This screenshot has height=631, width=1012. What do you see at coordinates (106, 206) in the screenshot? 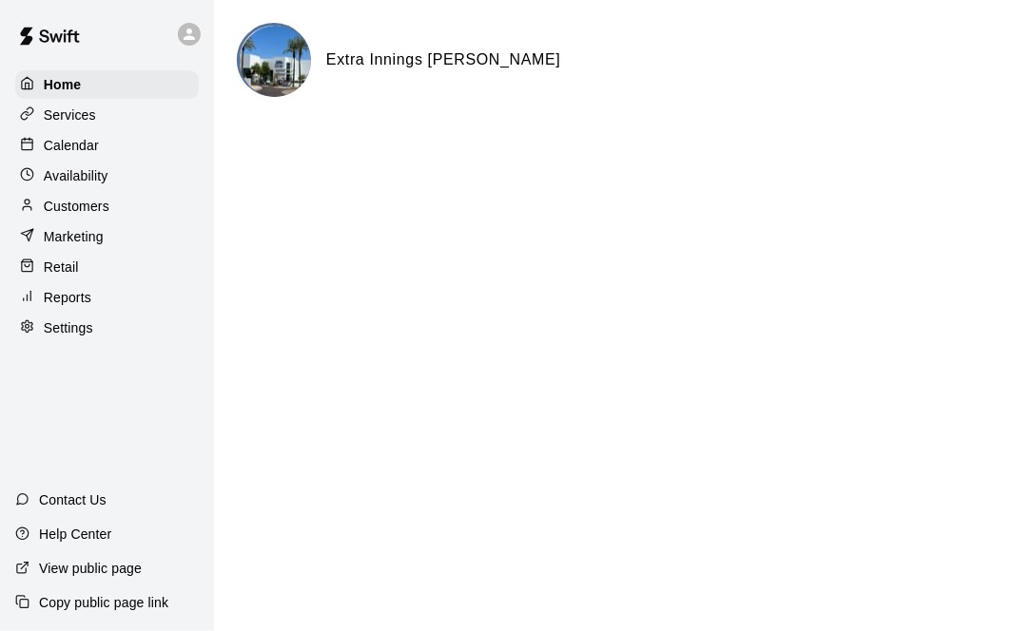
I see `div: Customers` at bounding box center [106, 206].